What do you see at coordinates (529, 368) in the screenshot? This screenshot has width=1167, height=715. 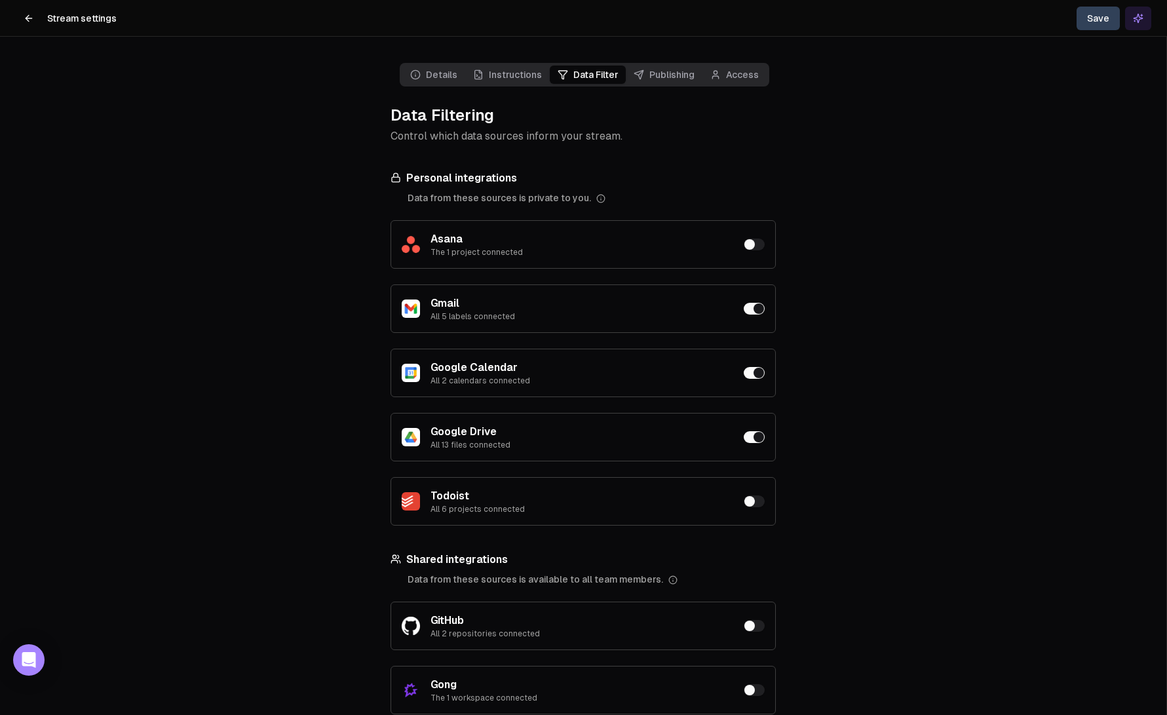 I see `h3: Google Calendar` at bounding box center [529, 368].